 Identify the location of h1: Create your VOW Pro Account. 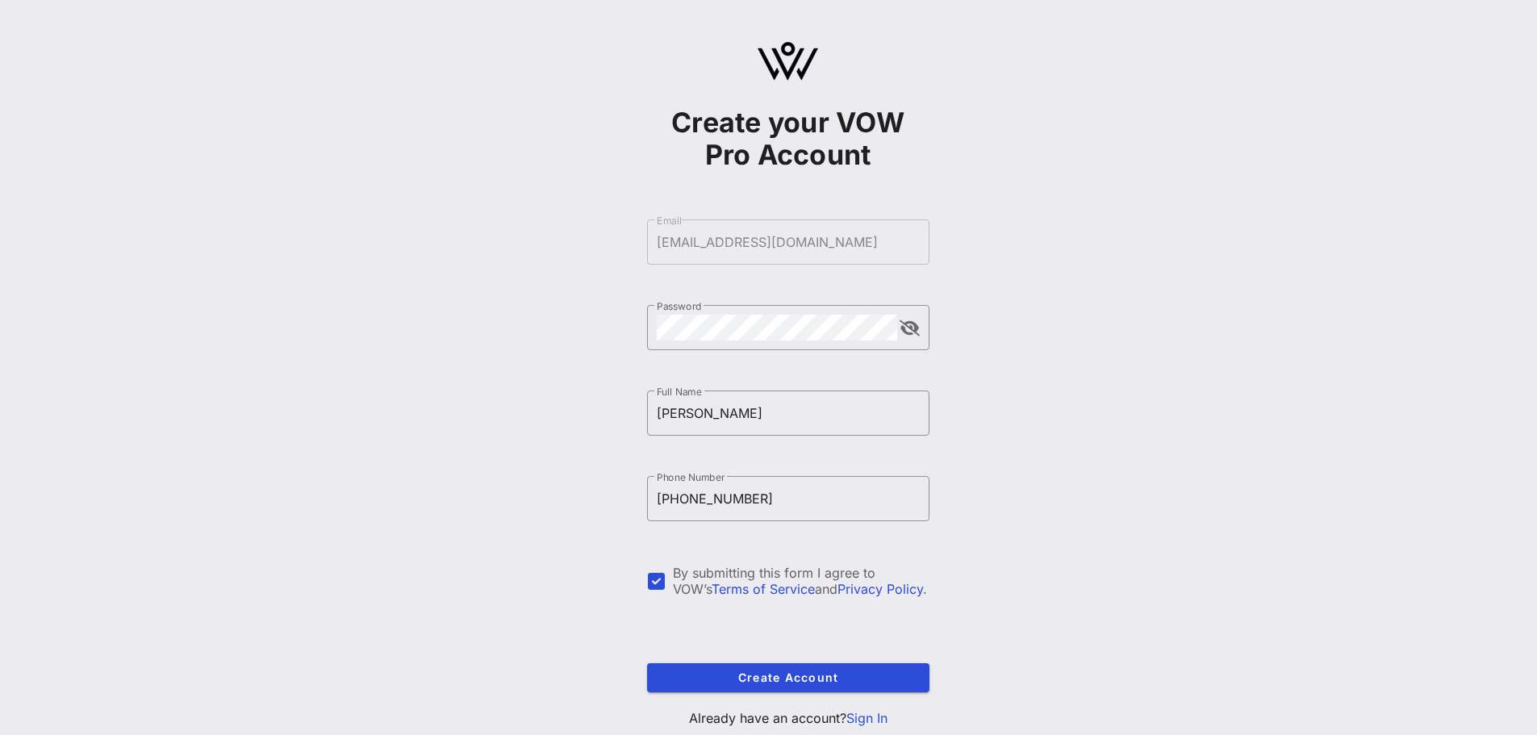
(788, 139).